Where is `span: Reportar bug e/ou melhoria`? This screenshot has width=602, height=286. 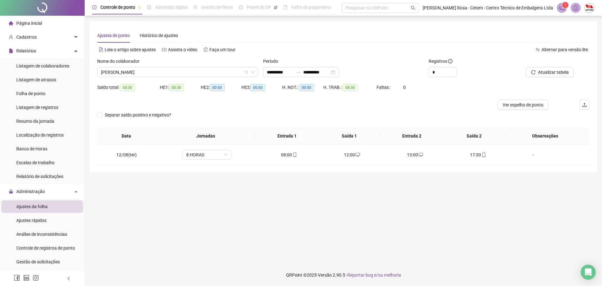
span: Reportar bug e/ou melhoria is located at coordinates (374, 275).